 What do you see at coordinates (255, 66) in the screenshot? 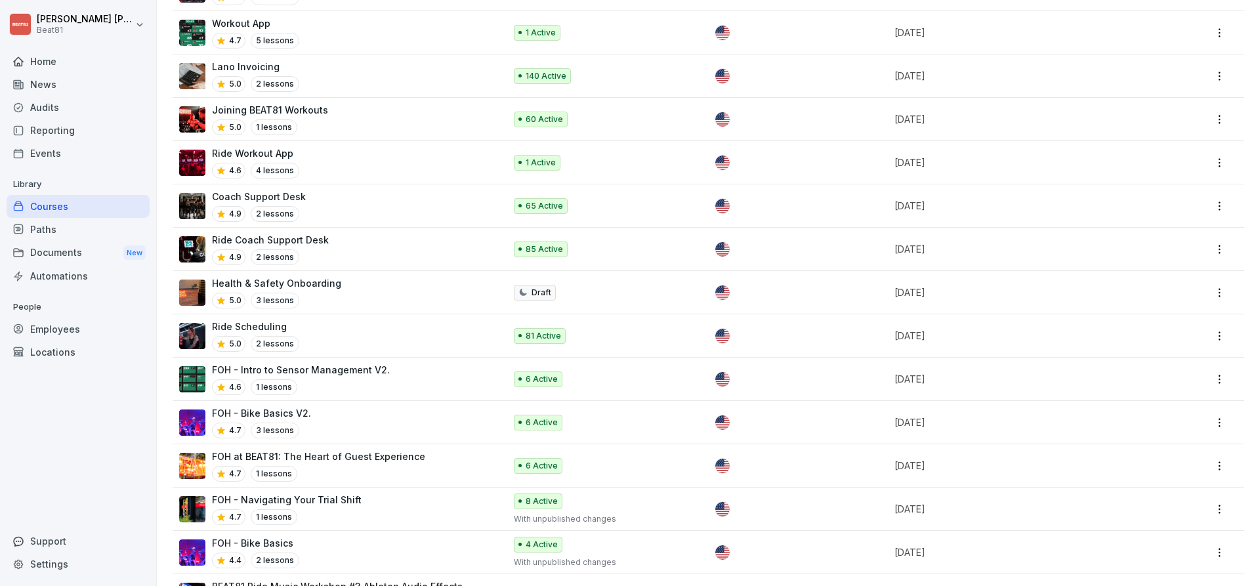
I see `p: Lano Invoicing` at bounding box center [255, 66].